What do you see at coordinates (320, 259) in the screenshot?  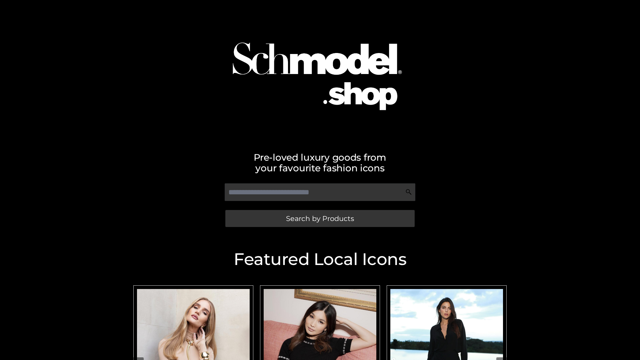 I see `h2: Featured Local Icons​` at bounding box center [320, 259].